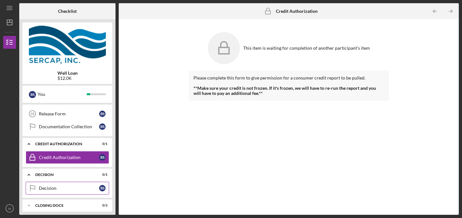  Describe the element at coordinates (67, 73) in the screenshot. I see `b: Well Loan` at that location.